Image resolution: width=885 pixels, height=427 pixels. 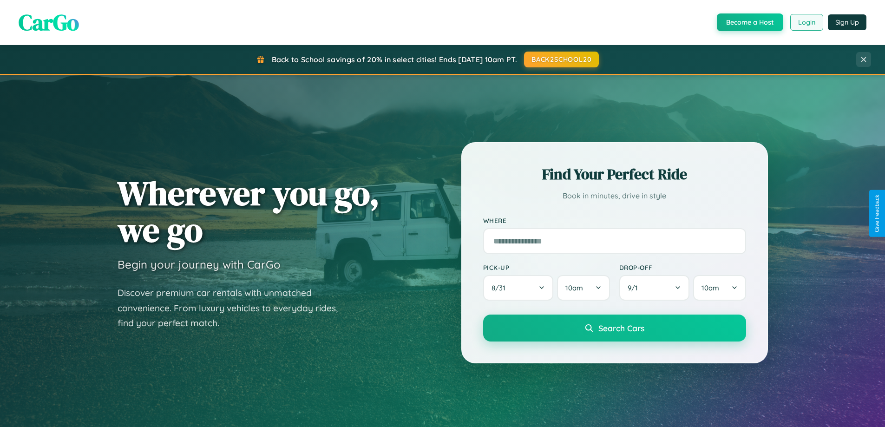 What do you see at coordinates (614, 196) in the screenshot?
I see `p: Book in minutes, drive in style` at bounding box center [614, 196].